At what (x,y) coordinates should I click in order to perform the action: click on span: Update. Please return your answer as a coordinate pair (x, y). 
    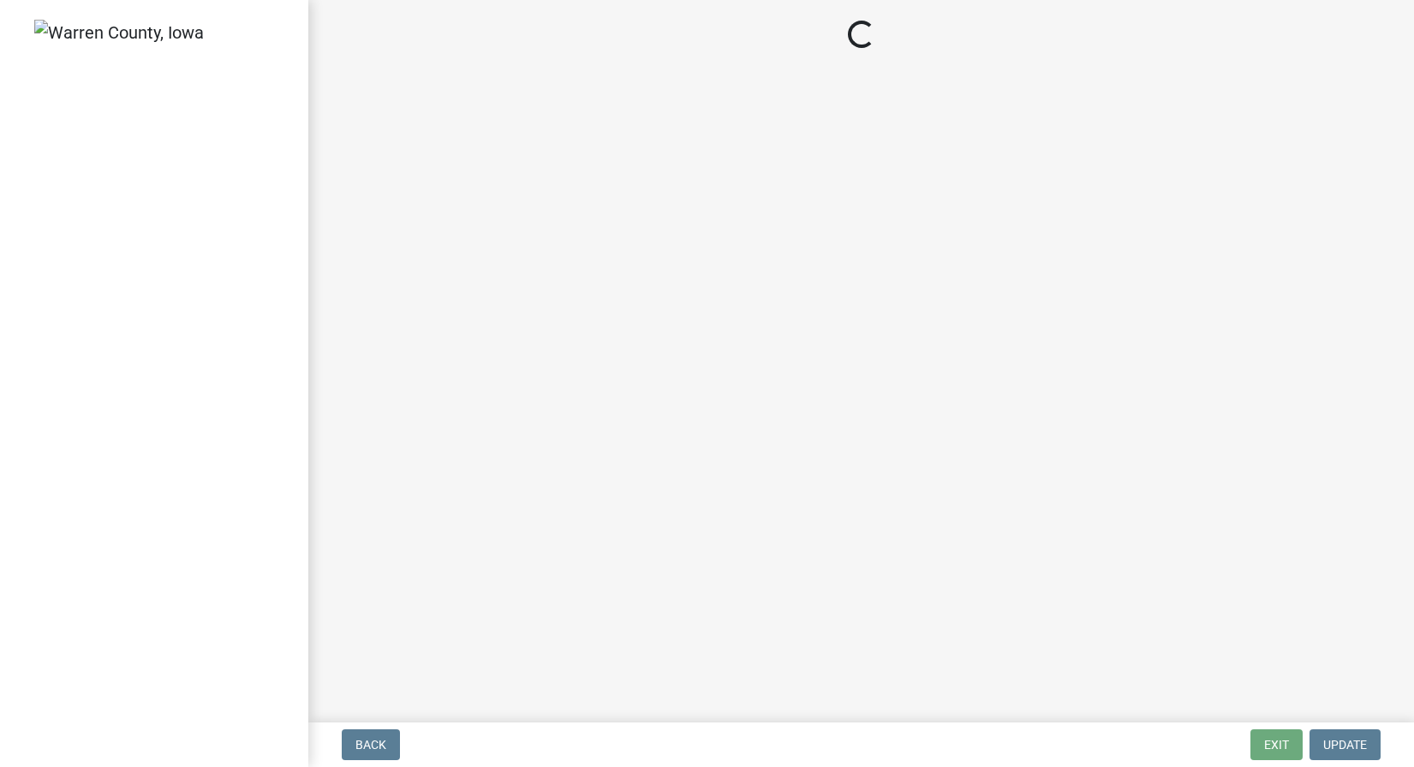
    Looking at the image, I should click on (1345, 744).